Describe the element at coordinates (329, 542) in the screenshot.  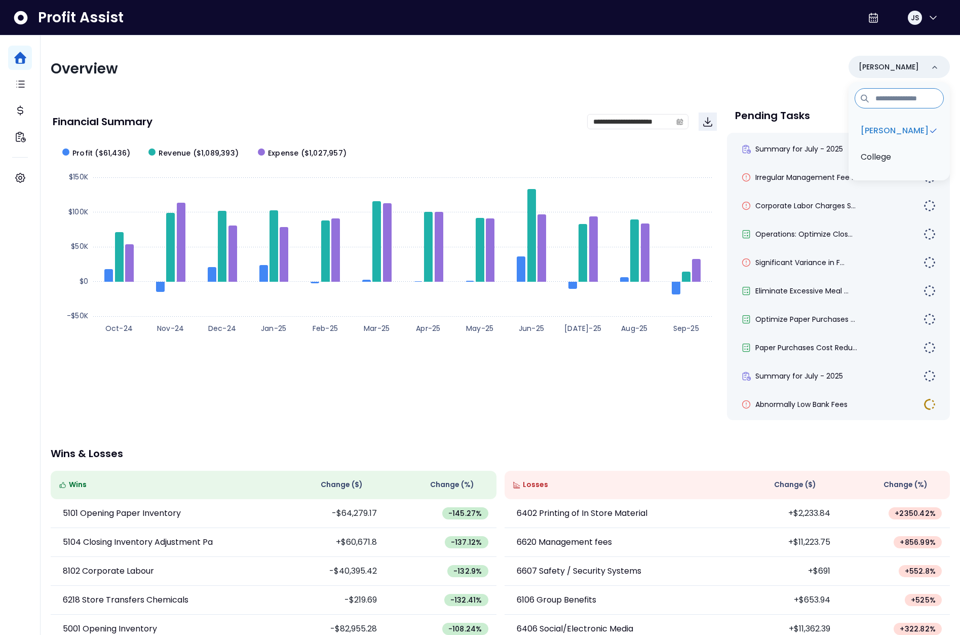
I see `td: +$60,671.8` at that location.